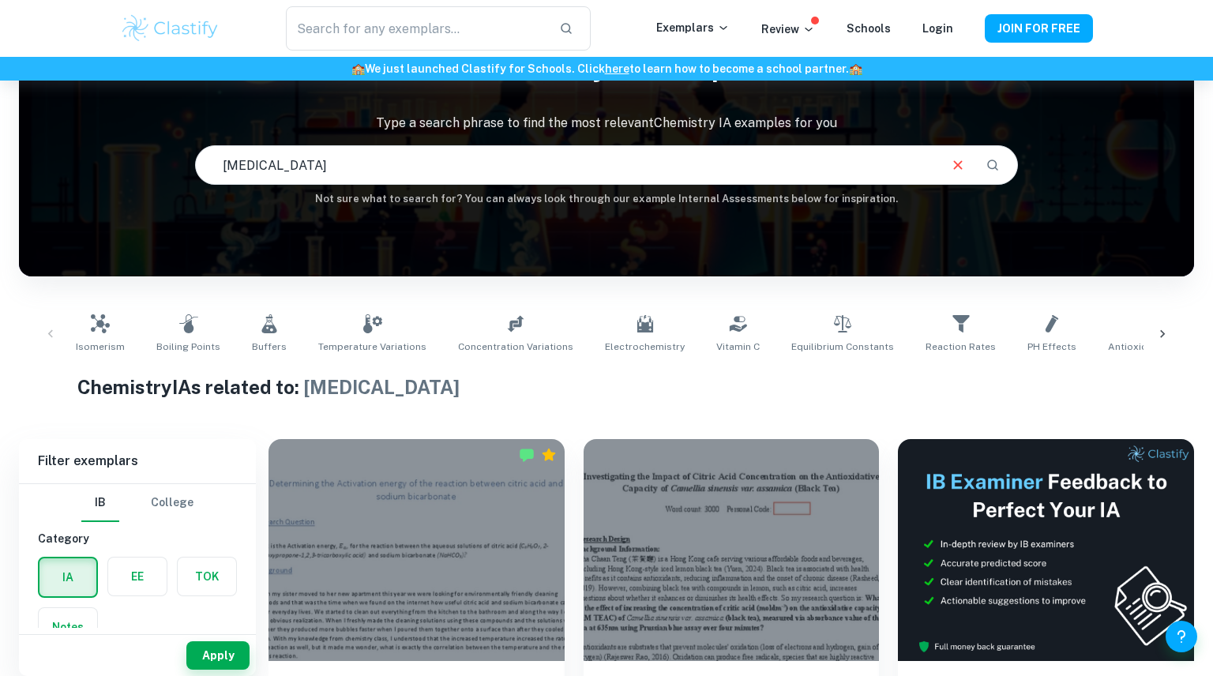 The height and width of the screenshot is (676, 1213). I want to click on span: Vitamin C, so click(737, 347).